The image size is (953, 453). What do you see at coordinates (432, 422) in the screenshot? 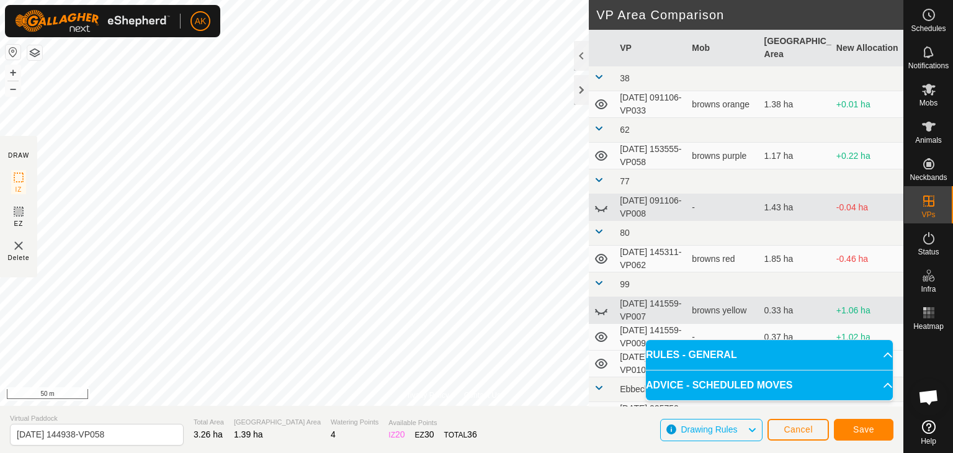
I see `span: Available Points` at bounding box center [432, 422].